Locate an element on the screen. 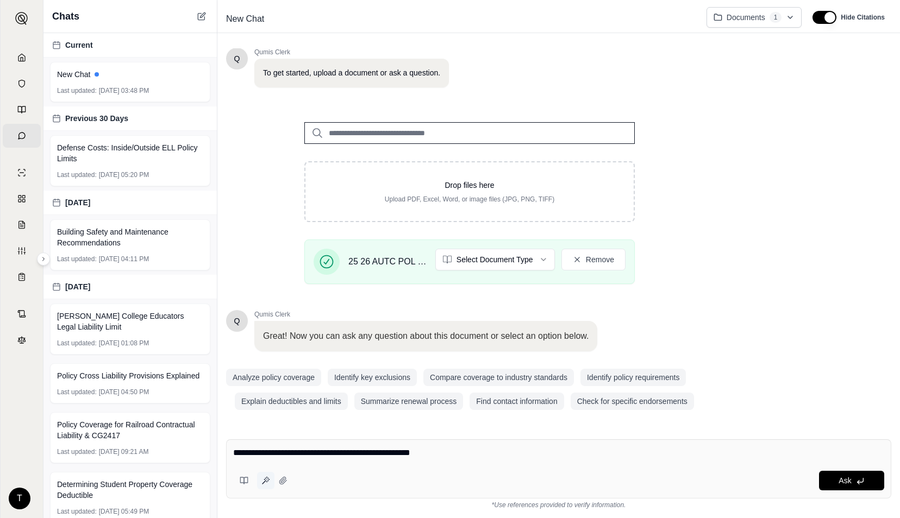 The width and height of the screenshot is (900, 518). p: To get started, upload a document or ask a question. is located at coordinates (352, 73).